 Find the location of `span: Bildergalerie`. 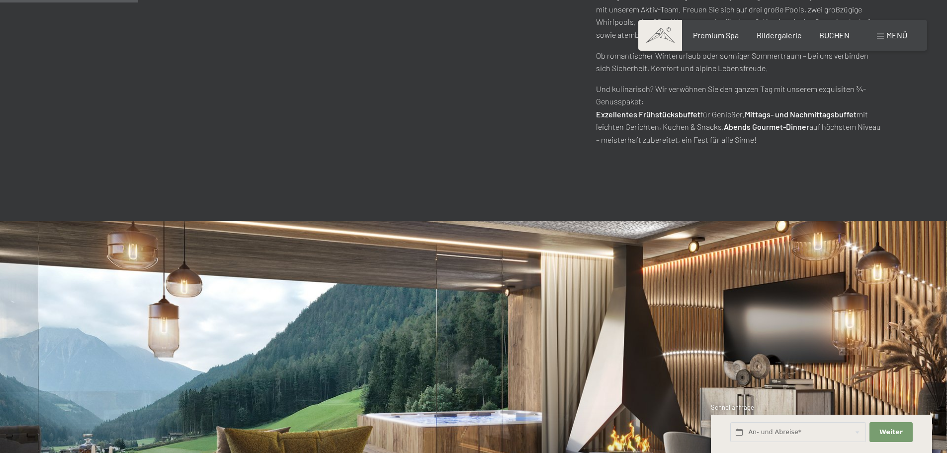

span: Bildergalerie is located at coordinates (779, 35).